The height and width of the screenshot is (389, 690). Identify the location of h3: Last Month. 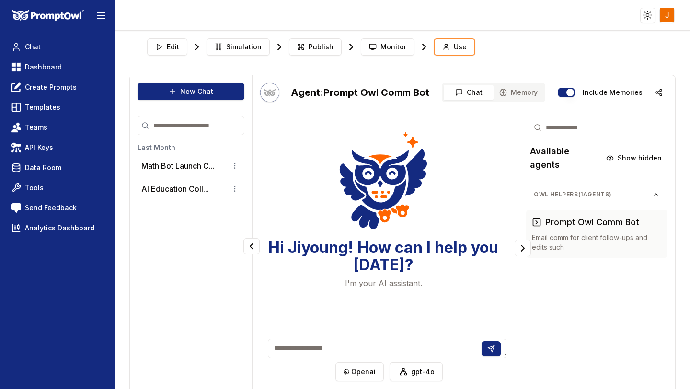
(191, 148).